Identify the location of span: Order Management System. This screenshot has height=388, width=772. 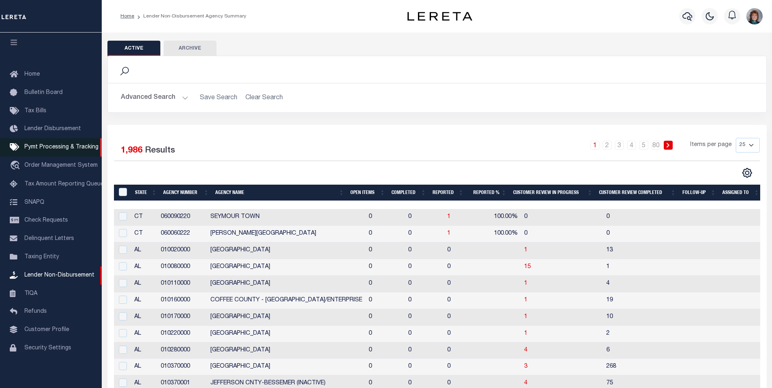
(61, 166).